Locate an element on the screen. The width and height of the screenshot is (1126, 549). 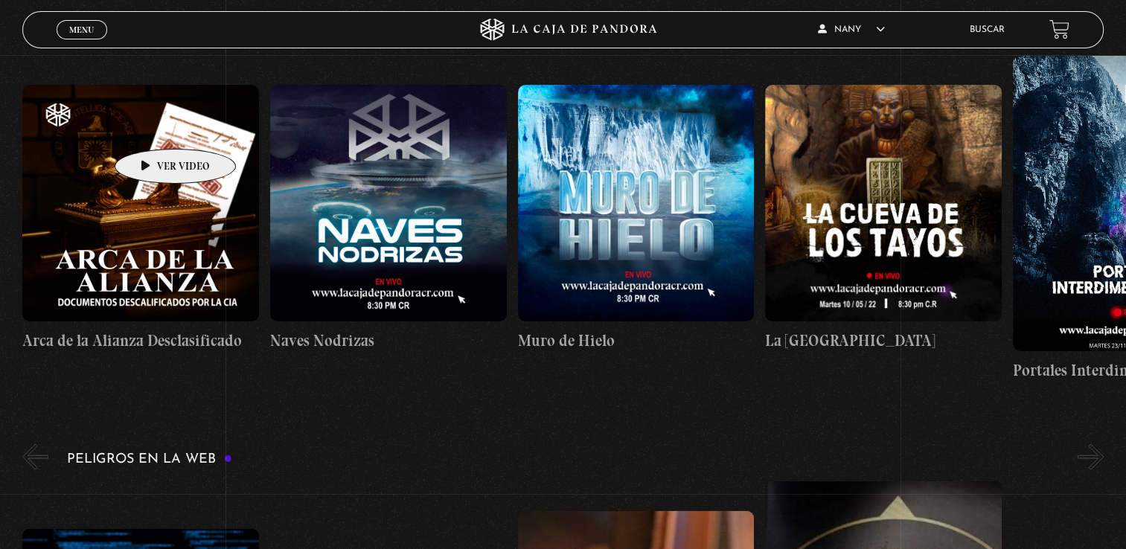
span: Menu is located at coordinates (81, 30).